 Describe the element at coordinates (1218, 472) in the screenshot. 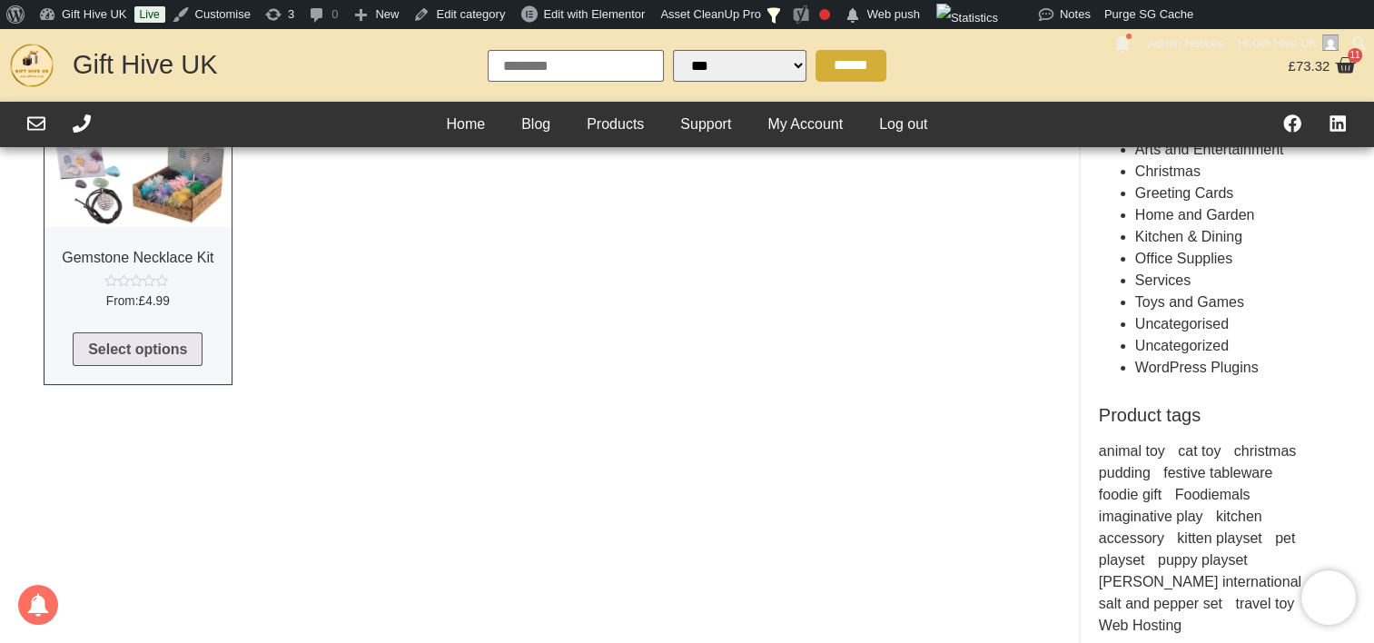

I see `a: festive tableware (1 product)` at that location.